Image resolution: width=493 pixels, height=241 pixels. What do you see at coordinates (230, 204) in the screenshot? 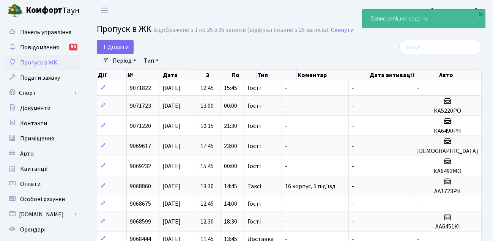
I see `span: 14:00` at bounding box center [230, 204].